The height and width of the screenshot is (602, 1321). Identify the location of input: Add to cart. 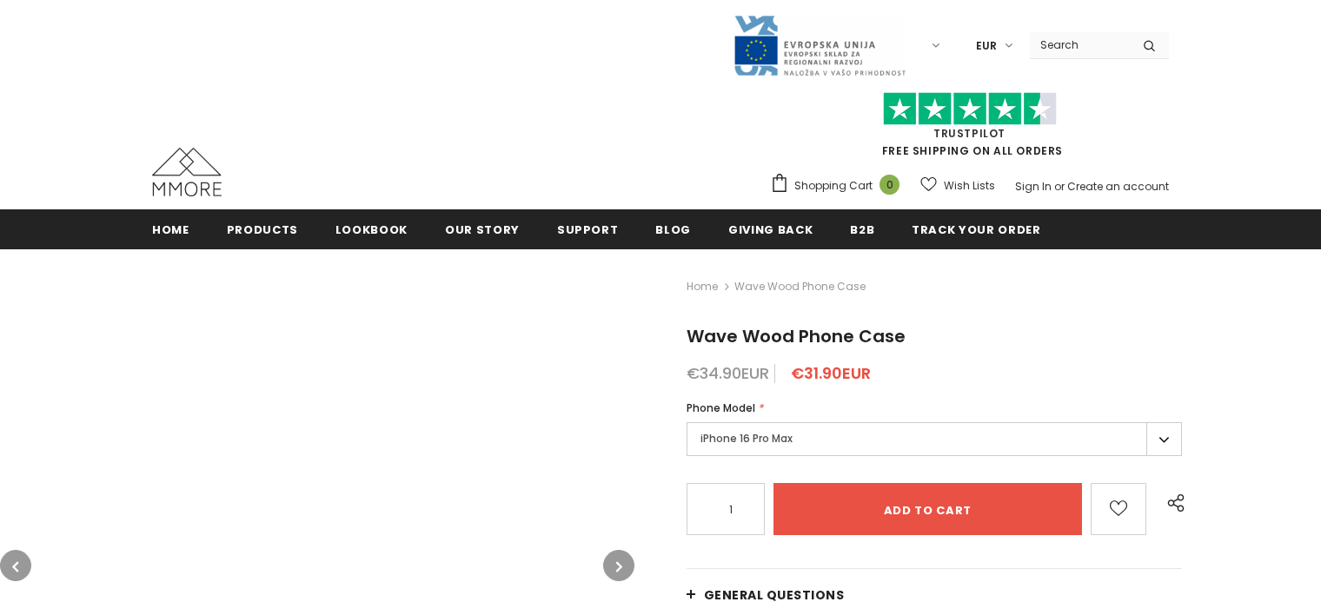
(928, 509).